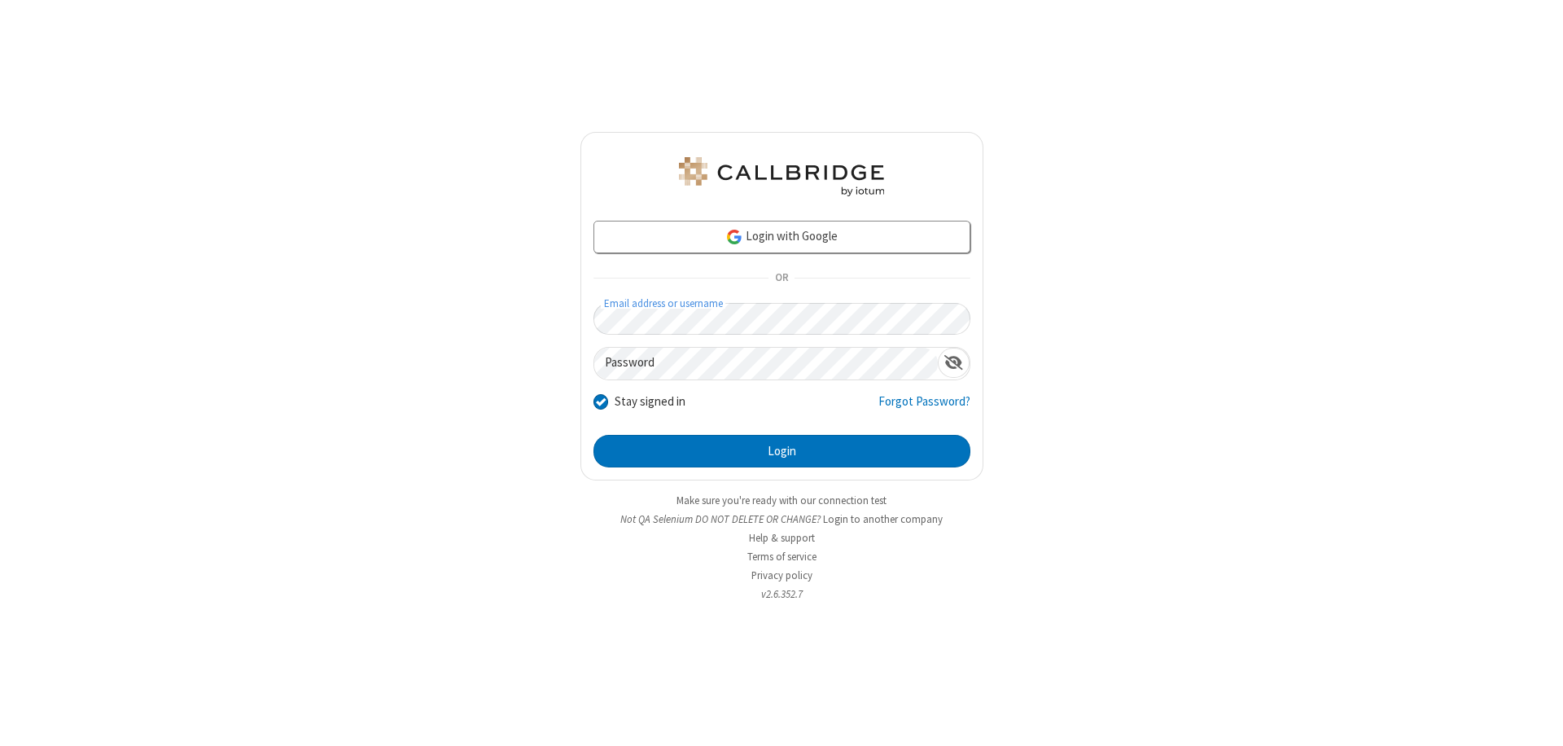 This screenshot has height=746, width=1563. I want to click on button: Login, so click(781, 451).